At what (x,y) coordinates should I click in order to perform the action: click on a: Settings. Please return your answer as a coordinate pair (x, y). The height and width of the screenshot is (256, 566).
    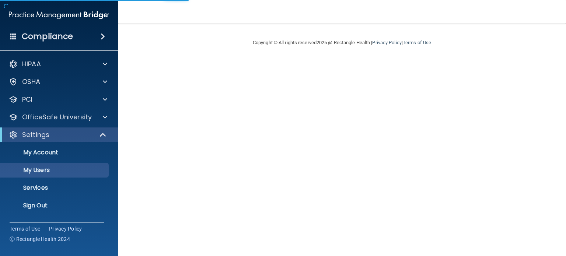
    Looking at the image, I should click on (58, 135).